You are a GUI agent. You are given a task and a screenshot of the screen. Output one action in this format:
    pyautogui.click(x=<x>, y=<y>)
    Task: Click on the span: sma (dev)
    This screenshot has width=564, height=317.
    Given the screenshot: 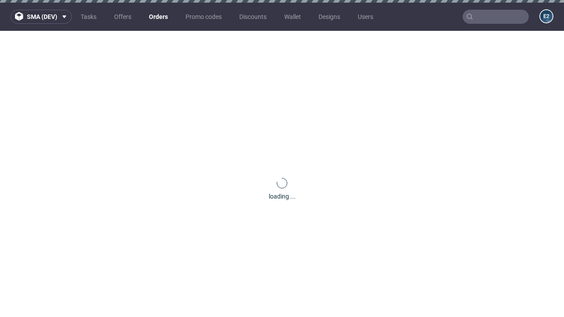 What is the action you would take?
    pyautogui.click(x=42, y=17)
    